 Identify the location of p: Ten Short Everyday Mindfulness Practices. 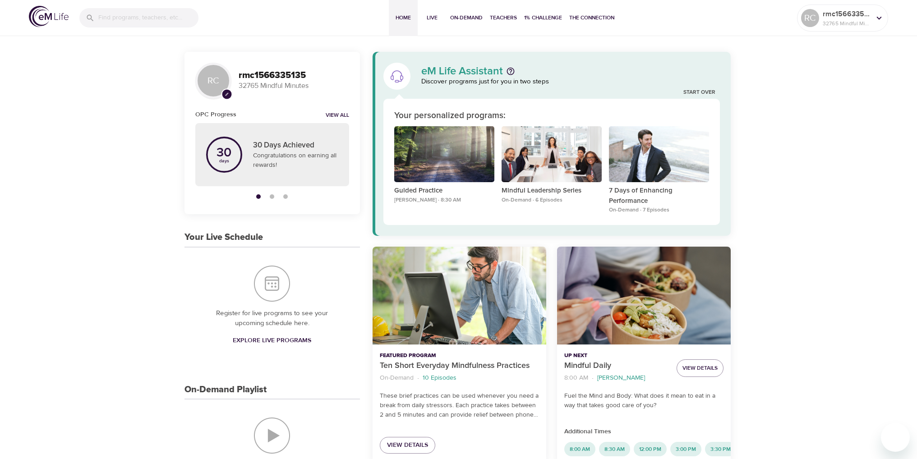
(459, 366).